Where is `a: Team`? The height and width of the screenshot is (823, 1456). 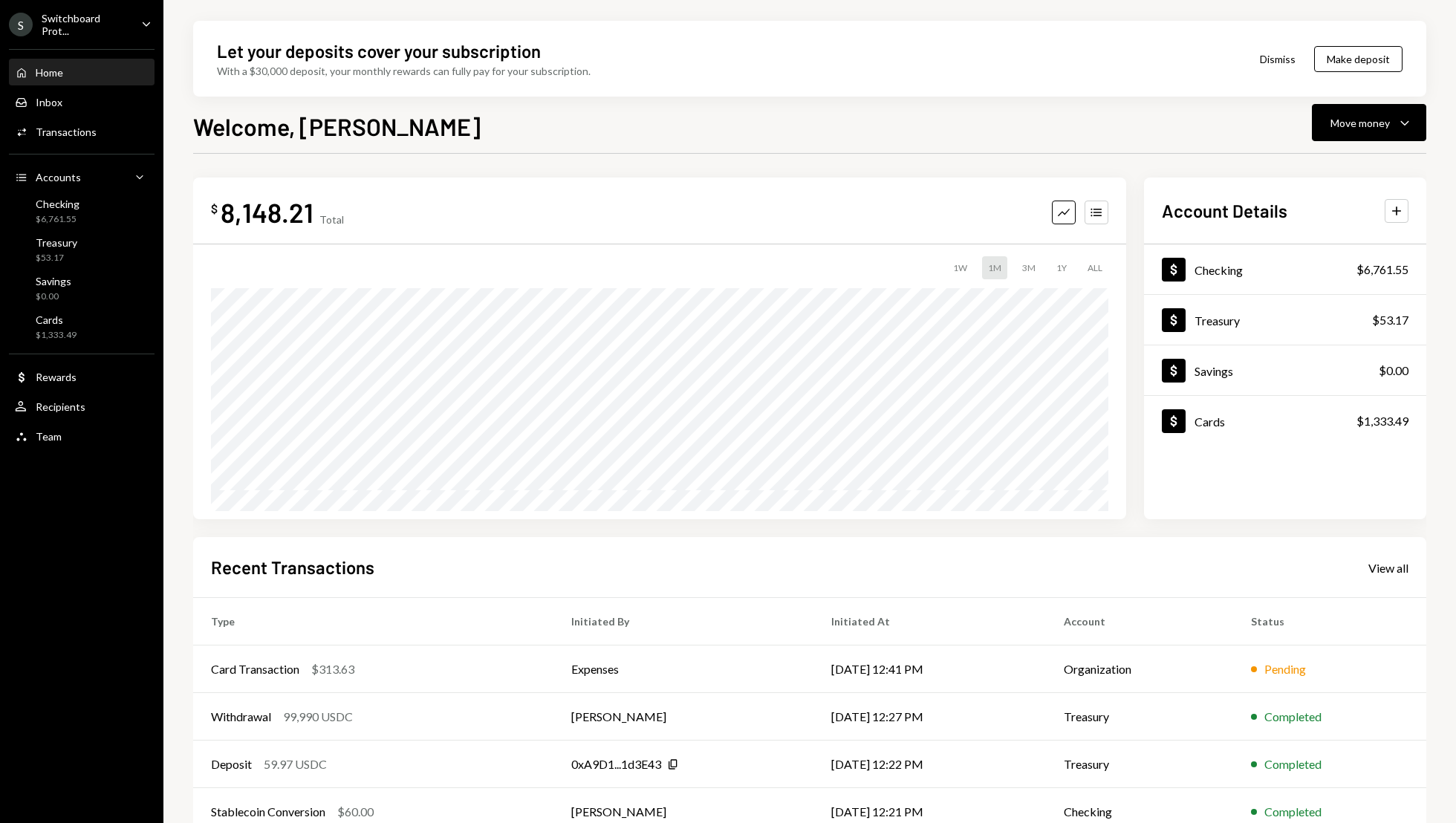 a: Team is located at coordinates (82, 436).